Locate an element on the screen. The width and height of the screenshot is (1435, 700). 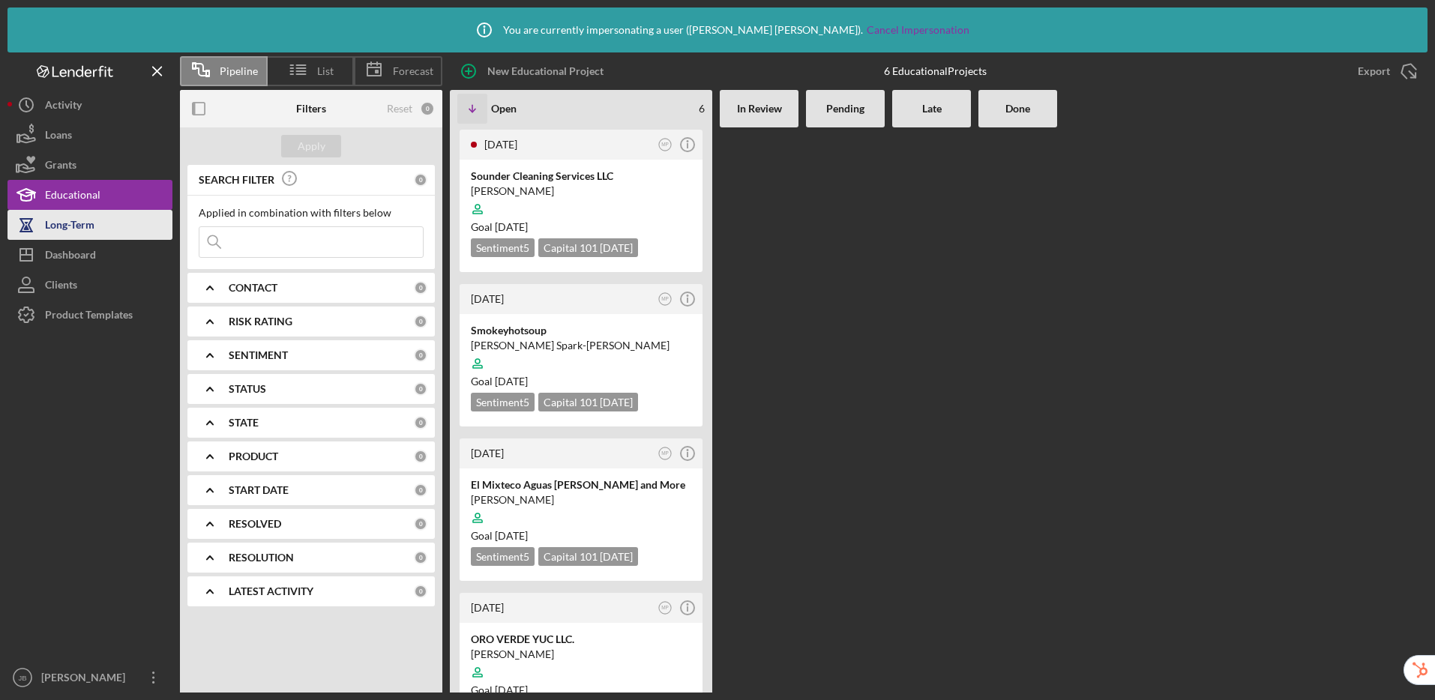
span: Forecast is located at coordinates (413, 71).